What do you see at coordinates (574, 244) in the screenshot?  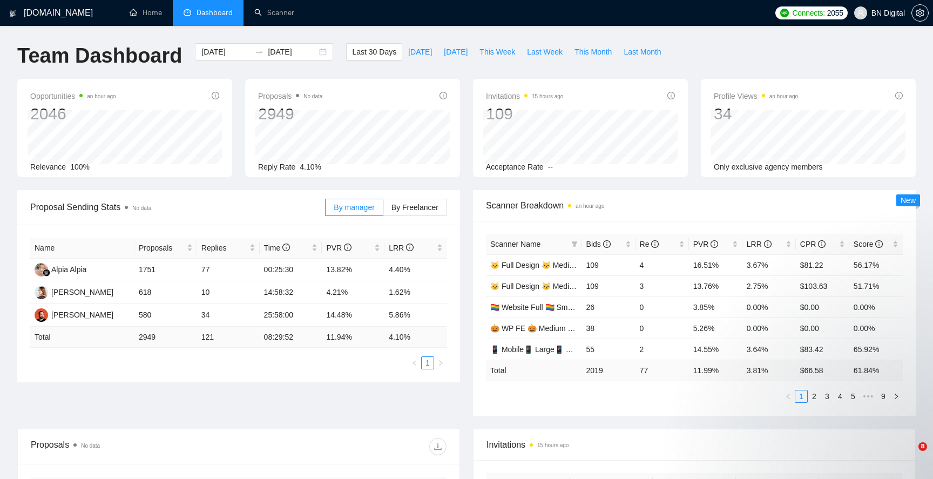 I see `span: filter` at bounding box center [574, 244].